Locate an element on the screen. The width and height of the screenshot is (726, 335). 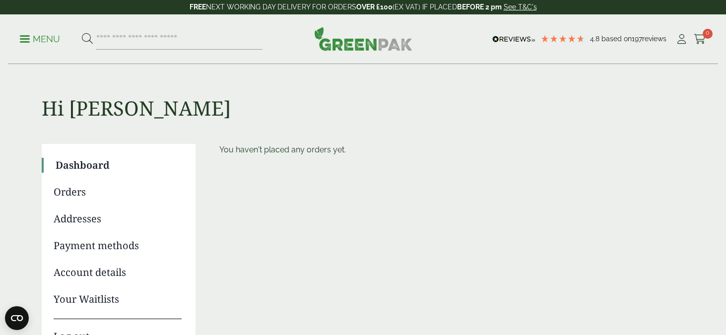
span: 0 is located at coordinates (707, 34).